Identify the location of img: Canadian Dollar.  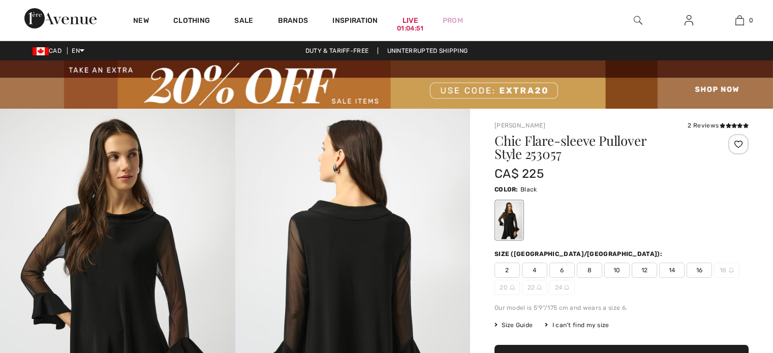
(41, 51).